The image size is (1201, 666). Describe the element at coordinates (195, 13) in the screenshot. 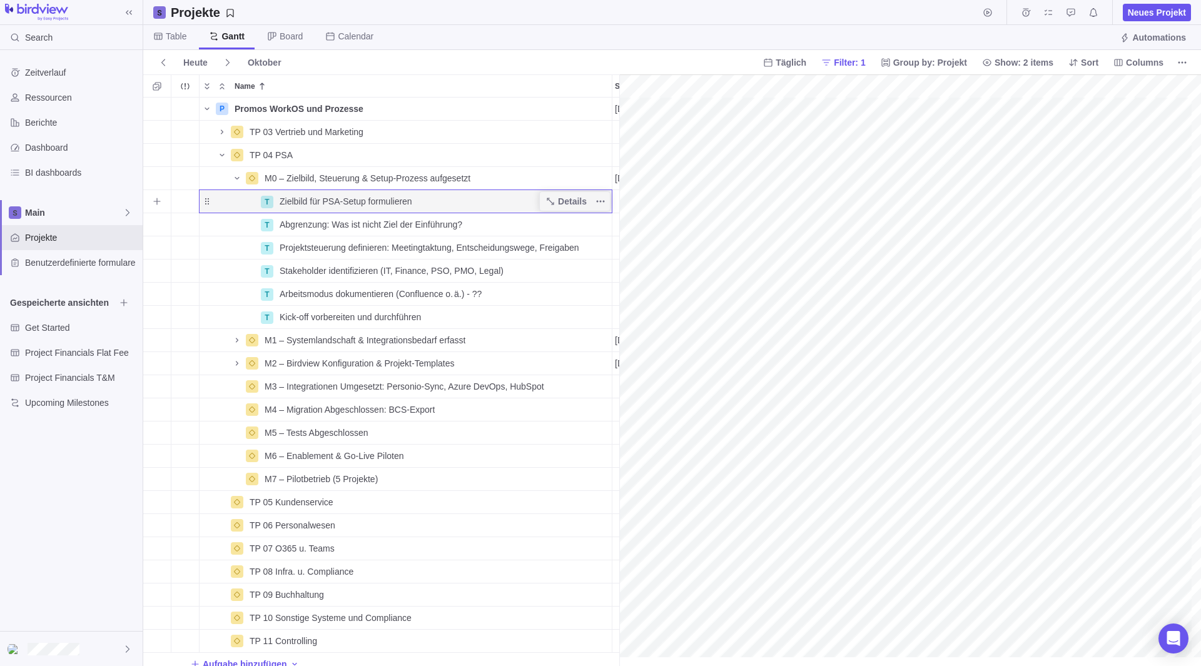

I see `h2: Projekte` at that location.